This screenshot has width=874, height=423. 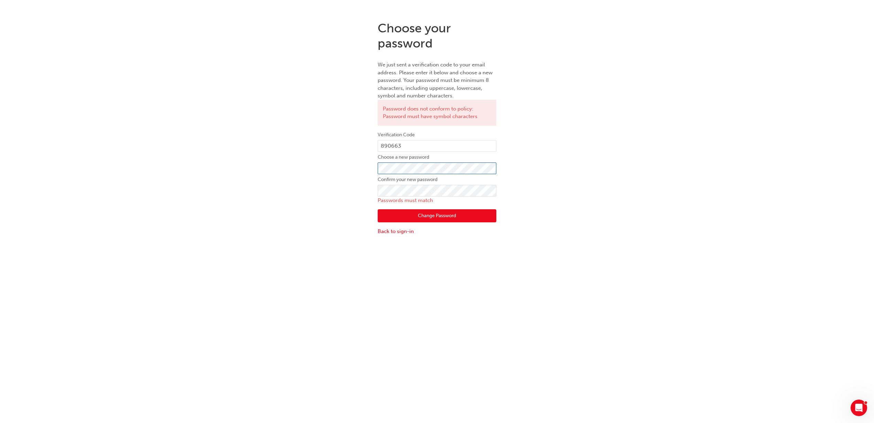 I want to click on p: Passwords must match, so click(x=437, y=200).